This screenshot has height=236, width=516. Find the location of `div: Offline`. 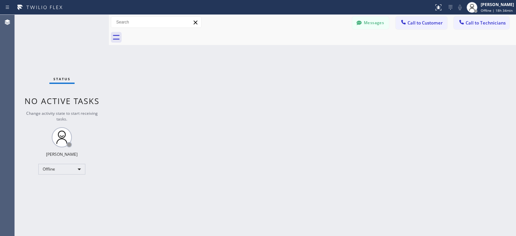

div: Offline is located at coordinates (62, 169).